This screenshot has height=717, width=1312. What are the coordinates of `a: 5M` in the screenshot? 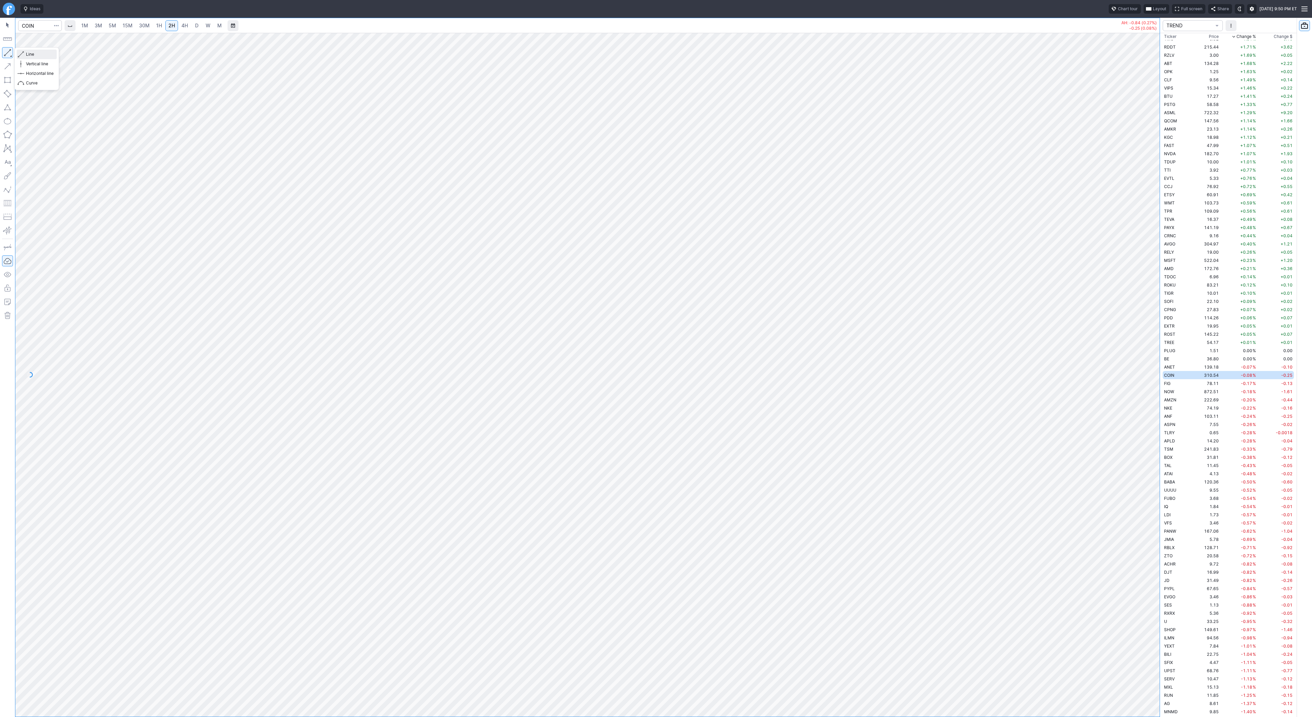 It's located at (112, 26).